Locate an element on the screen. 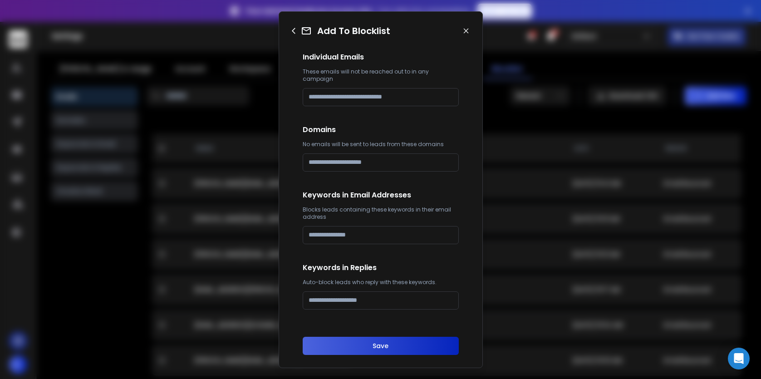 This screenshot has height=379, width=761. p: These emails will not be reached out to in any campaign is located at coordinates (381, 75).